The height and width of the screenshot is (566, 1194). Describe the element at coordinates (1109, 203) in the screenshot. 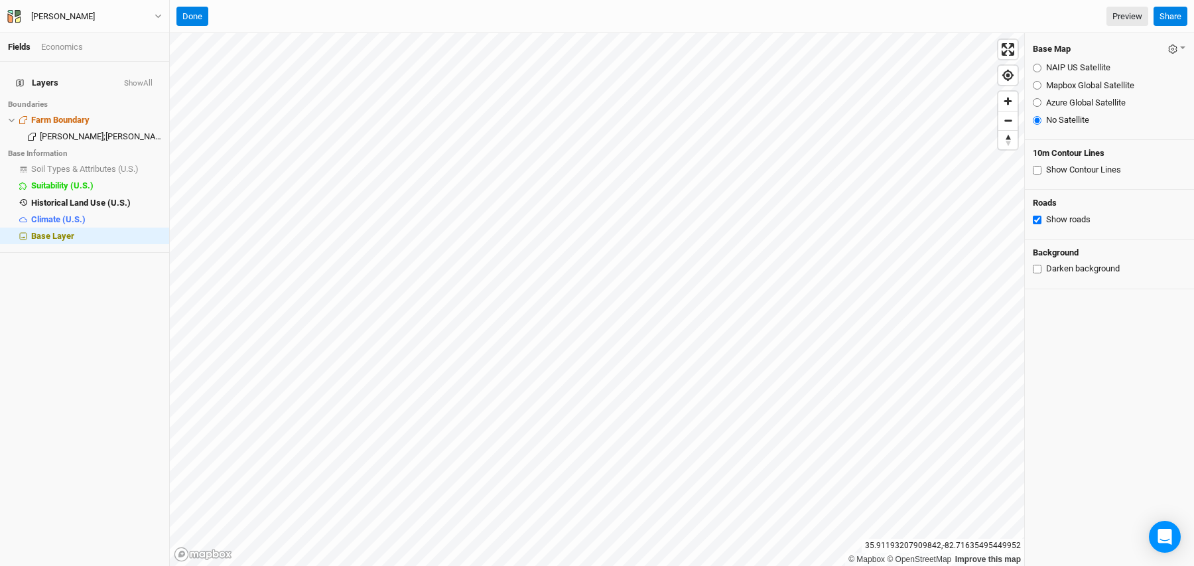

I see `h4: Roads` at that location.